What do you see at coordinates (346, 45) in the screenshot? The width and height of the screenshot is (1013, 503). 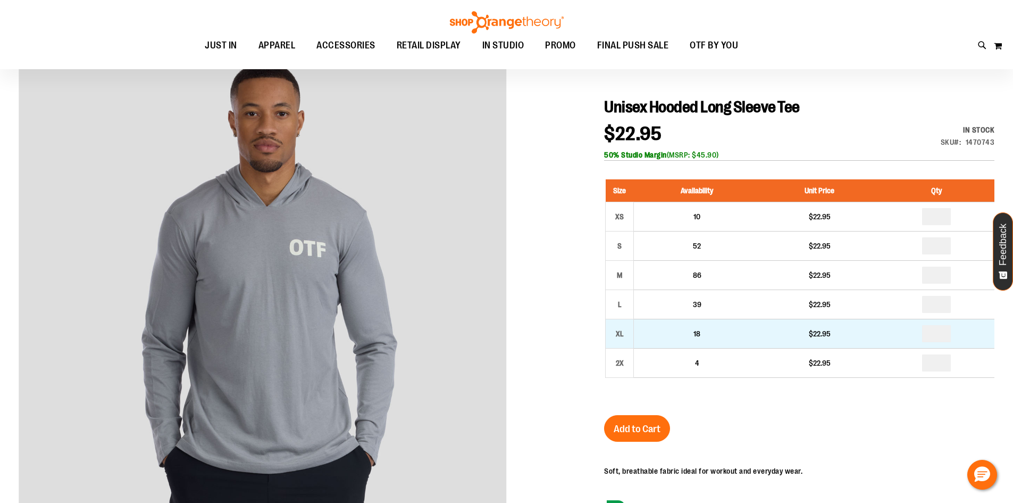 I see `span: ACCESSORIES` at bounding box center [346, 45].